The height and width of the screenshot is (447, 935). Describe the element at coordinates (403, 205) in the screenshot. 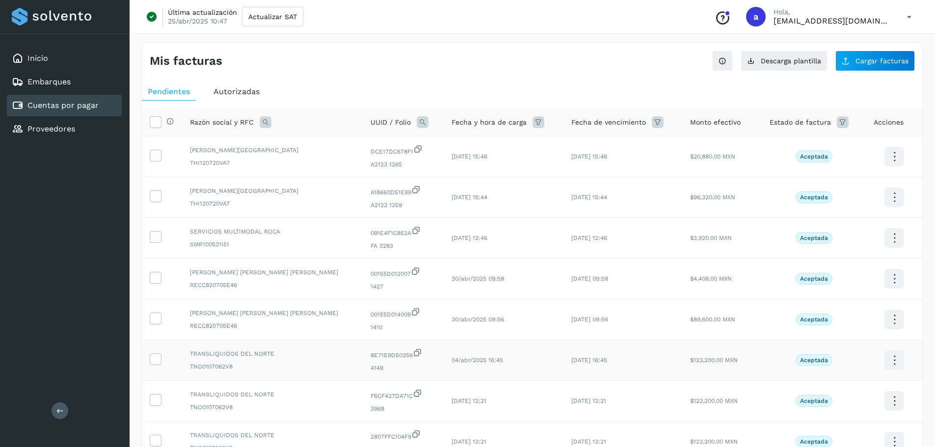

I see `span: A2123 1259` at that location.